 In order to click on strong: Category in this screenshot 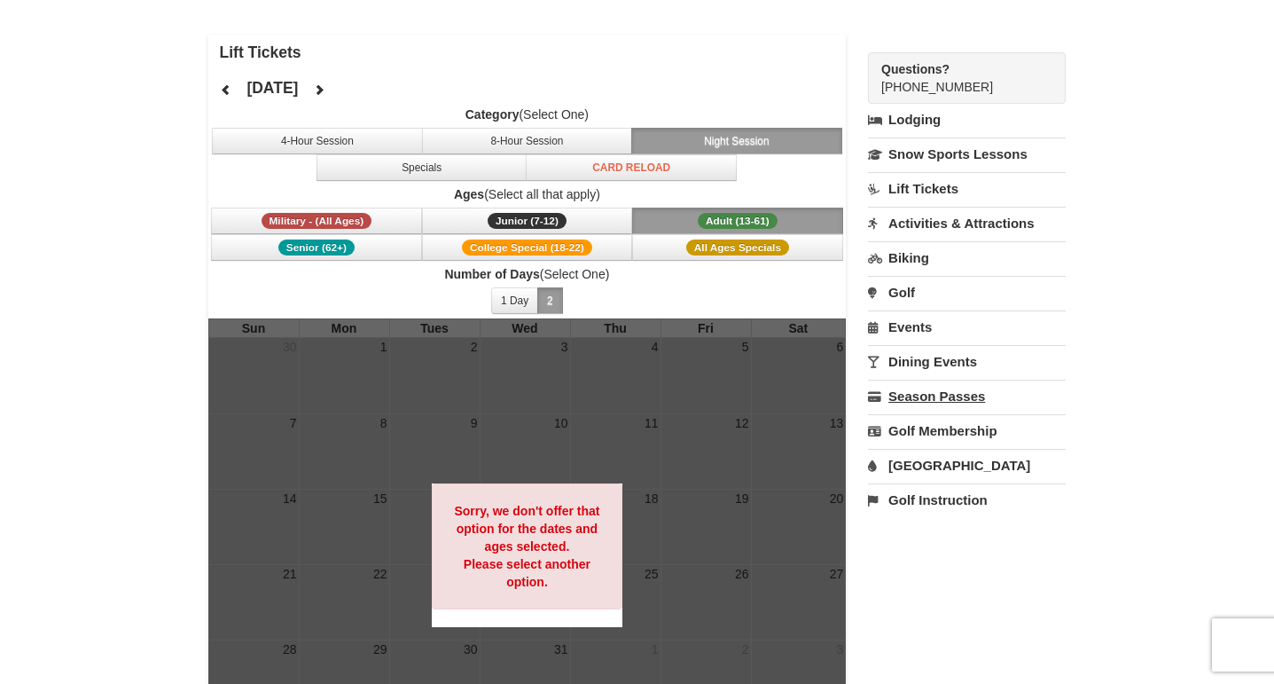, I will do `click(492, 114)`.